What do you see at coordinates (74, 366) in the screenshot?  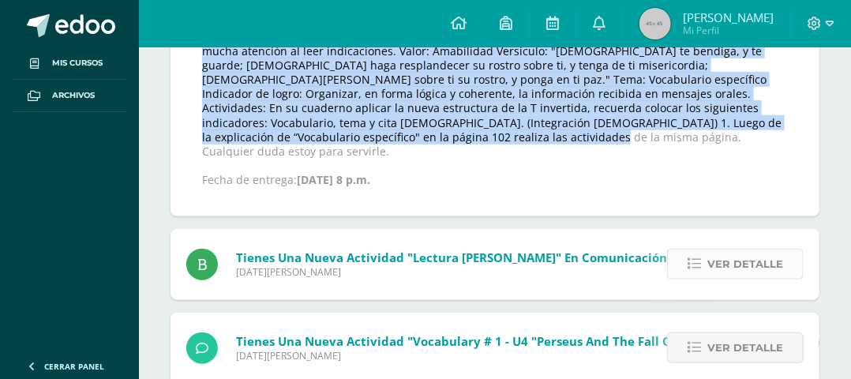 I see `span: Cerrar panel` at bounding box center [74, 366].